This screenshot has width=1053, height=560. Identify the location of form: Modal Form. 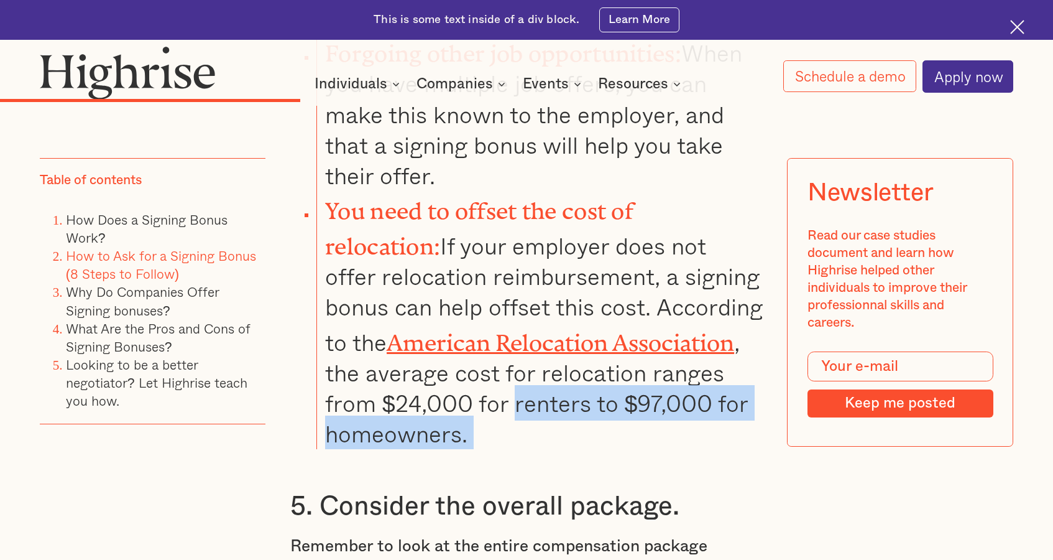
(900, 384).